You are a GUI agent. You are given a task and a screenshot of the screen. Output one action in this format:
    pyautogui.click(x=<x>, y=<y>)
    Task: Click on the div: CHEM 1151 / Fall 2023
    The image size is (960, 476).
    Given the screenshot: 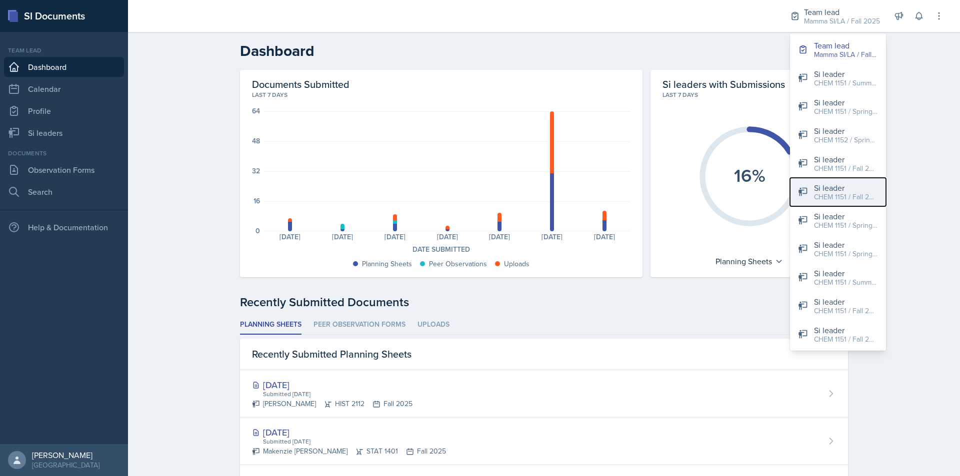 What is the action you would take?
    pyautogui.click(x=846, y=311)
    